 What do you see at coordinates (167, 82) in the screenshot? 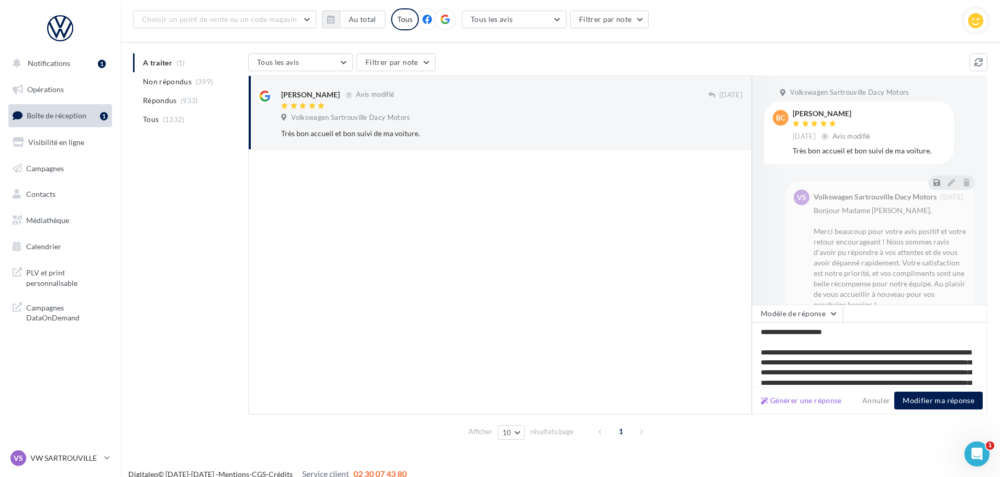
I see `span: Non répondus` at bounding box center [167, 82].